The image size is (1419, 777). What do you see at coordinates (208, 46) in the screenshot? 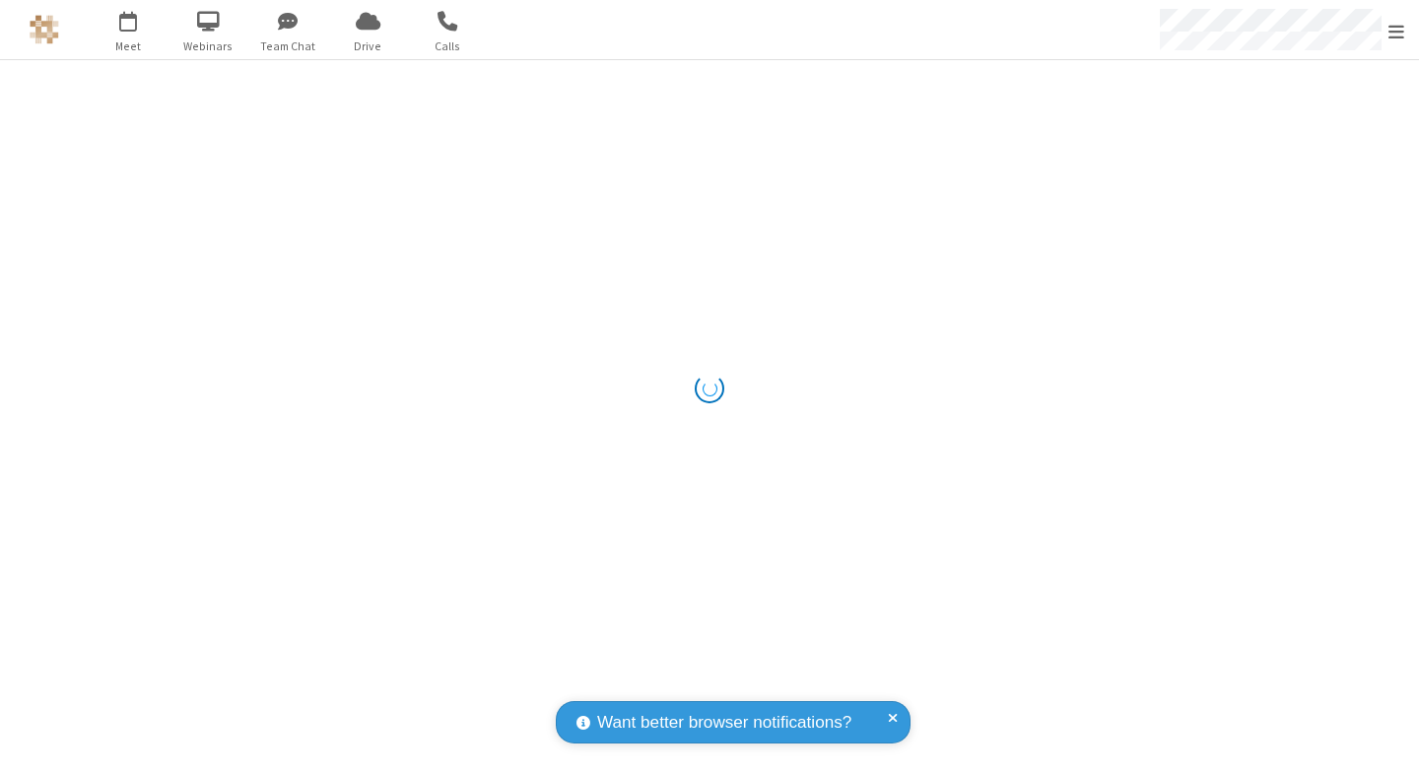
I see `span: Webinars` at bounding box center [208, 46].